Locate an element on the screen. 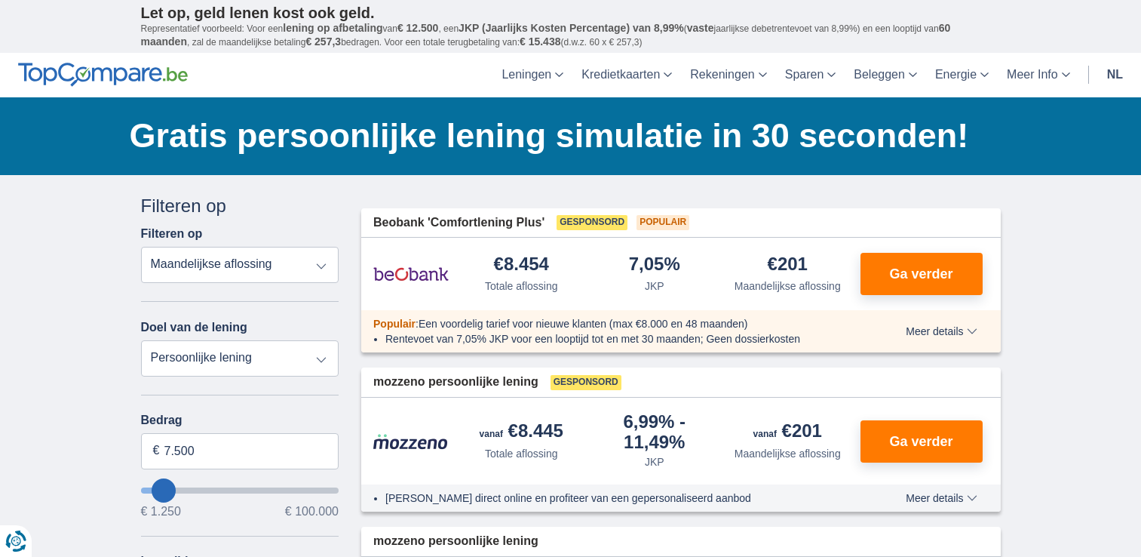 The image size is (1141, 557). input: wantToBorrow is located at coordinates (240, 490).